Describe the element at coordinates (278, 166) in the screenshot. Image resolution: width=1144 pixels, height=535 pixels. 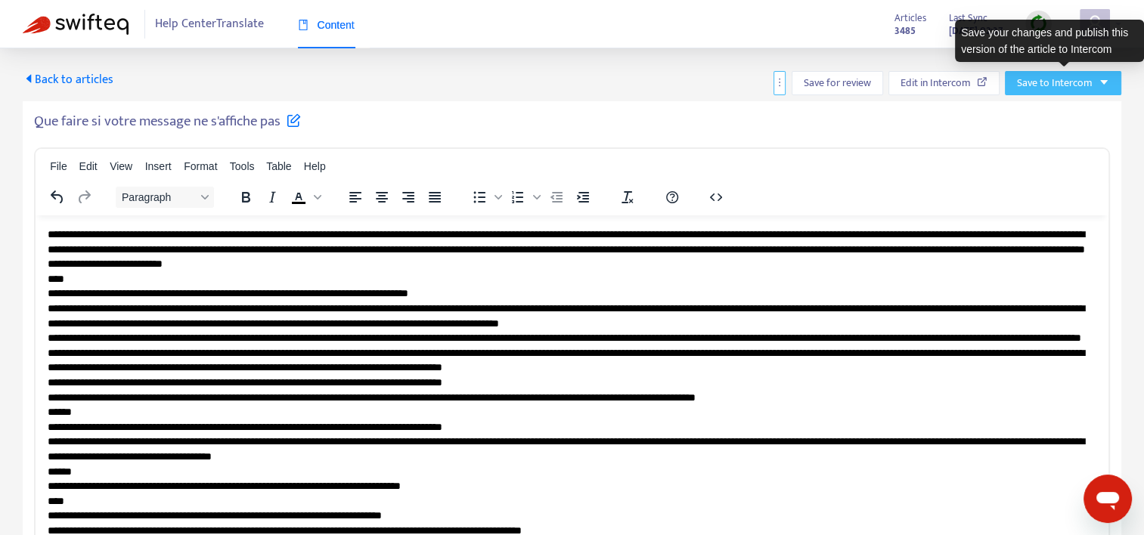
I see `span: Table` at that location.